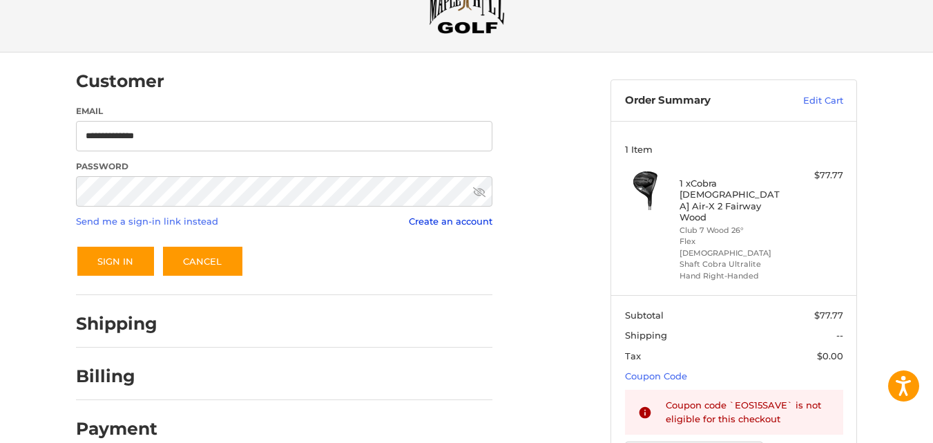 This screenshot has height=443, width=933. Describe the element at coordinates (116, 376) in the screenshot. I see `h2: Billing` at that location.